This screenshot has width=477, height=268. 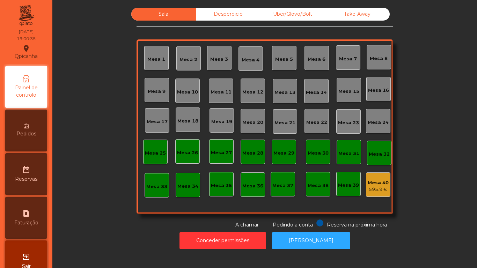 What do you see at coordinates (188, 187) in the screenshot?
I see `div: Mesa 34` at bounding box center [188, 187].